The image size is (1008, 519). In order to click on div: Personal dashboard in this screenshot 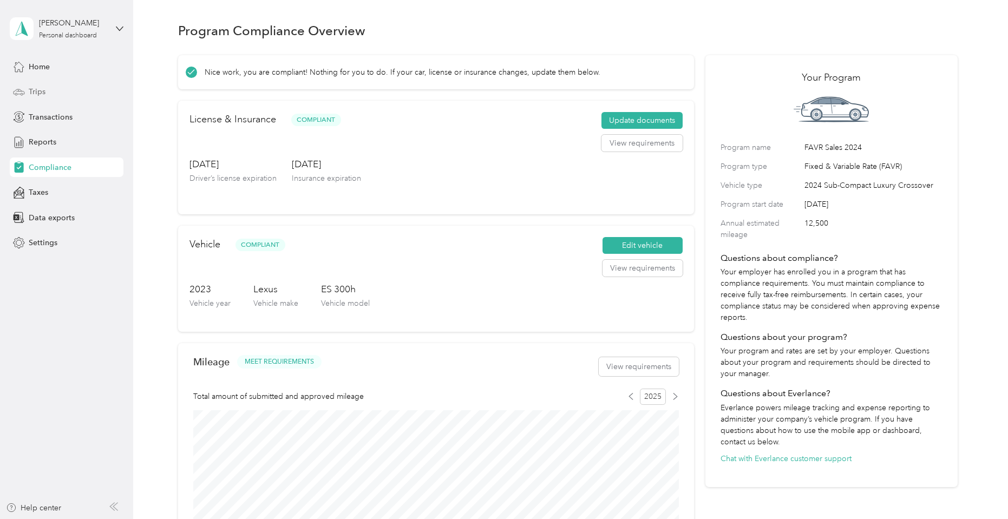, I will do `click(68, 36)`.